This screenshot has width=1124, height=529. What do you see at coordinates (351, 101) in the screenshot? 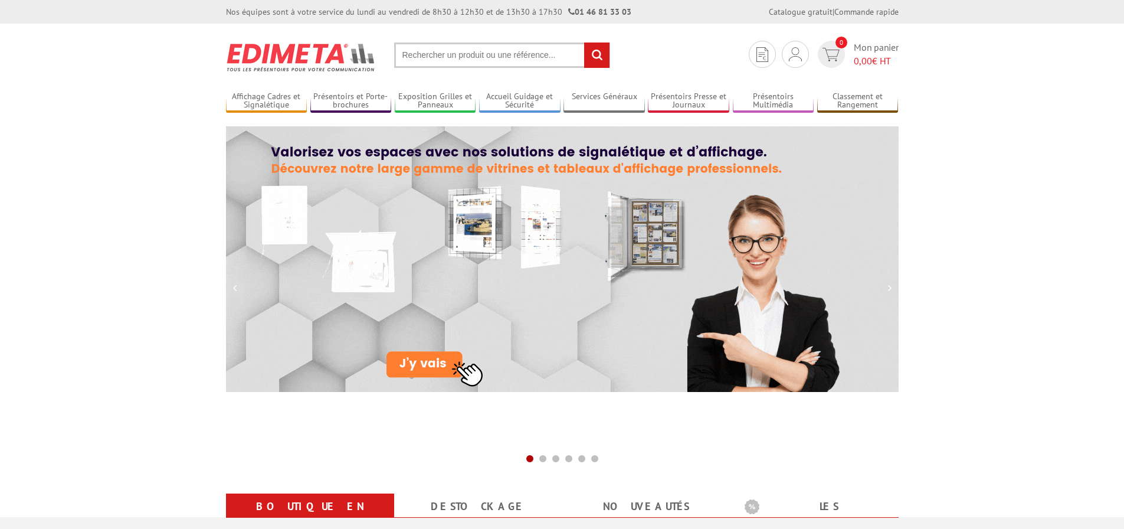
I see `a: Présentoirs et Porte-brochures` at bounding box center [351, 101].